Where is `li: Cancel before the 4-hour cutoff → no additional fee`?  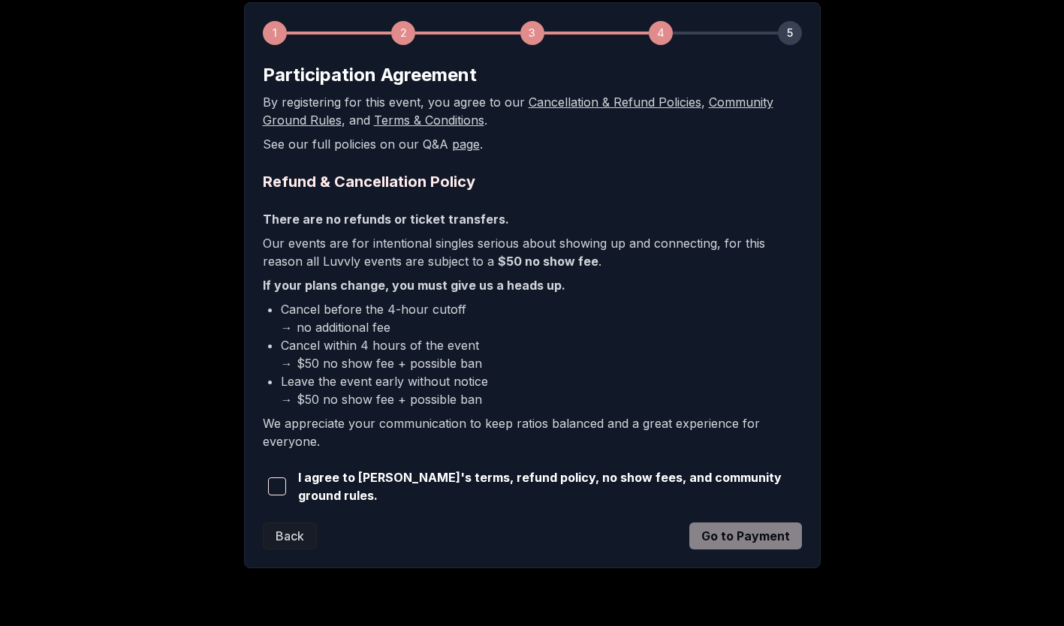
li: Cancel before the 4-hour cutoff → no additional fee is located at coordinates (541, 318).